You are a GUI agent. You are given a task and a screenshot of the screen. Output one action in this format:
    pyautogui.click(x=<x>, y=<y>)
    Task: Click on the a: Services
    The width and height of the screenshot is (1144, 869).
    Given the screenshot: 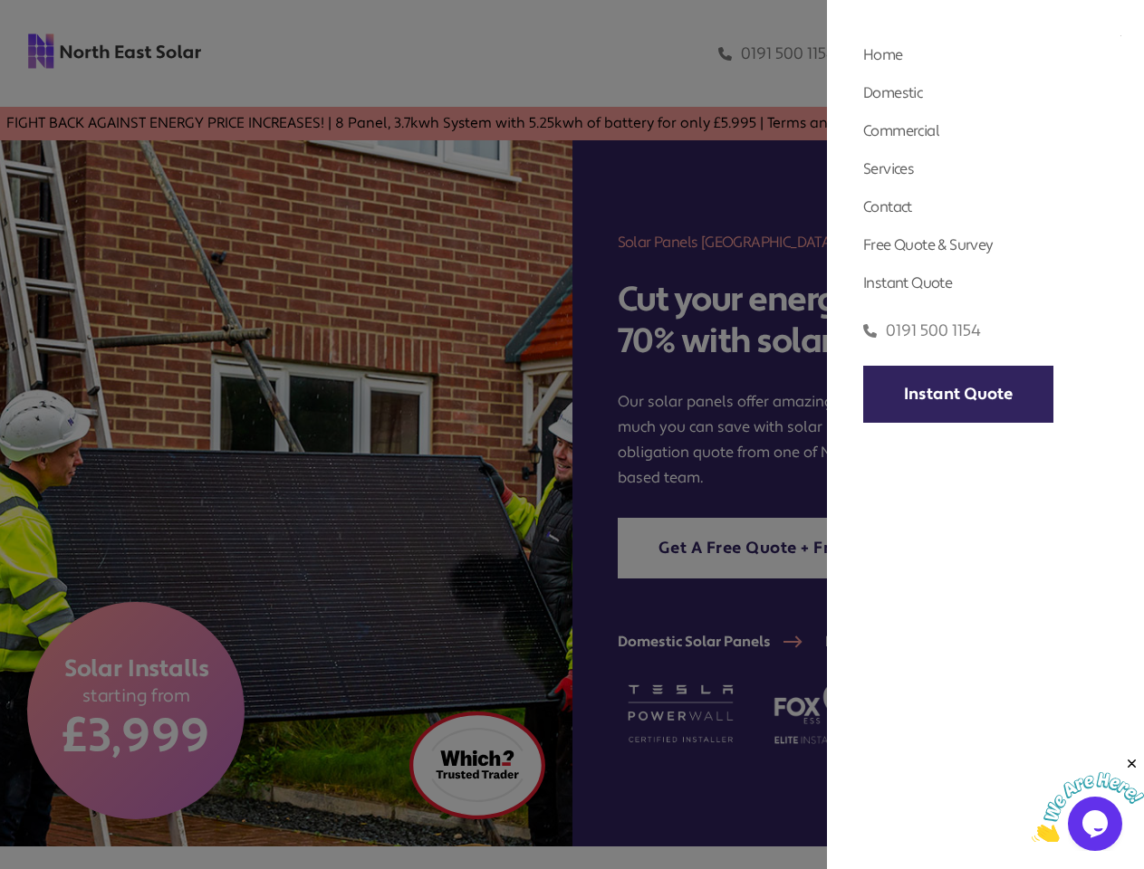 What is the action you would take?
    pyautogui.click(x=888, y=168)
    